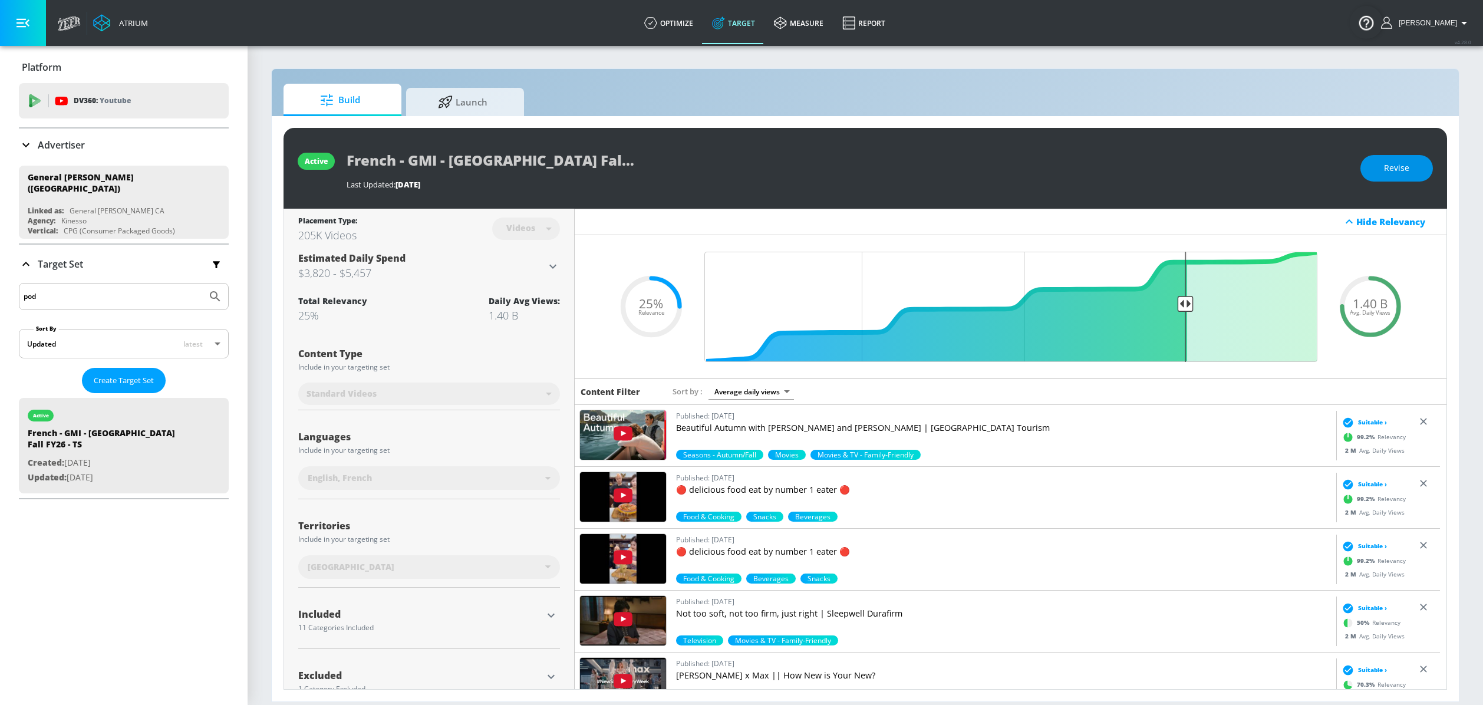  I want to click on span: English, French, so click(339, 478).